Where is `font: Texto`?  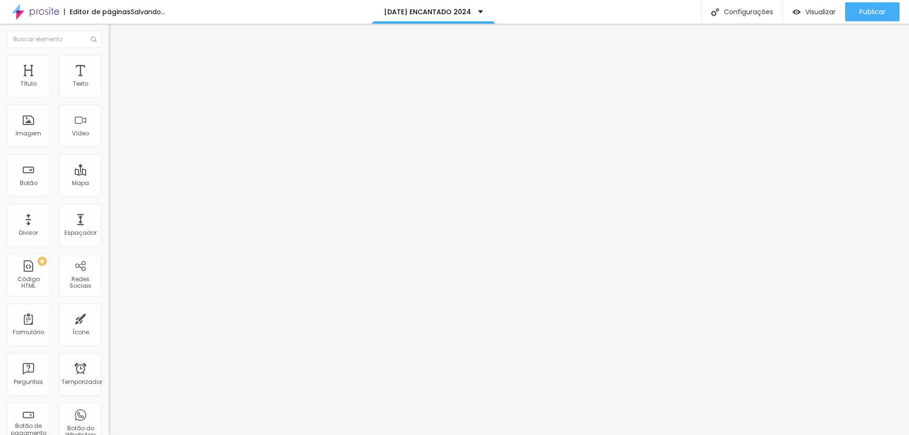 font: Texto is located at coordinates (80, 83).